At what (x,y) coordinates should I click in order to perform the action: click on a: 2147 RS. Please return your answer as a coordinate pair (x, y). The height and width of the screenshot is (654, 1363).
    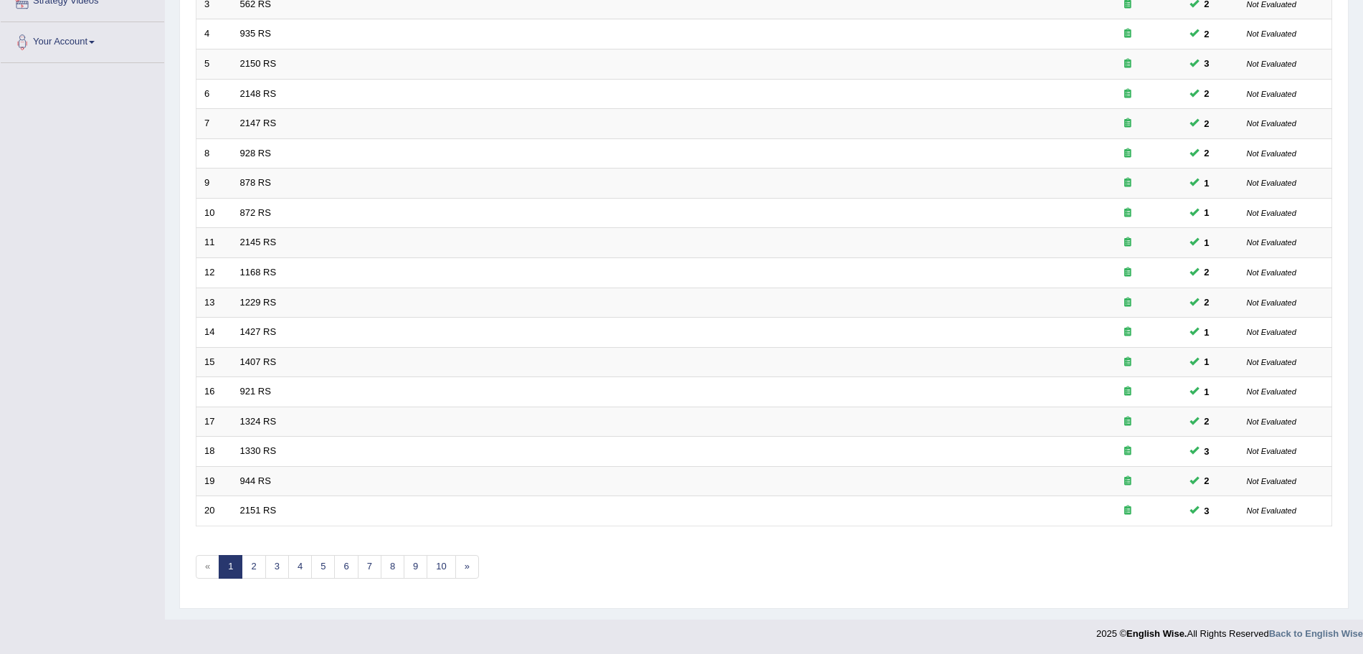
    Looking at the image, I should click on (258, 123).